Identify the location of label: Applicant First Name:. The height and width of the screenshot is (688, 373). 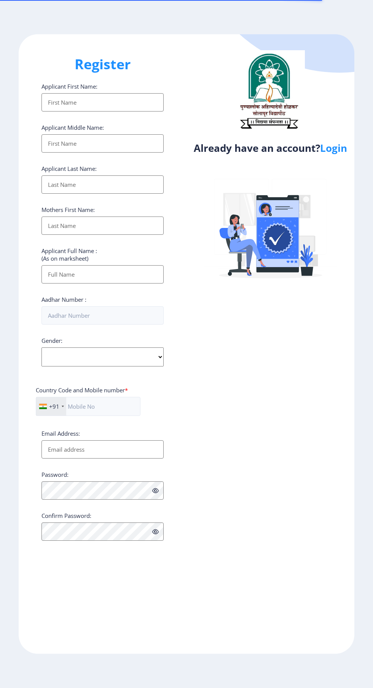
(69, 86).